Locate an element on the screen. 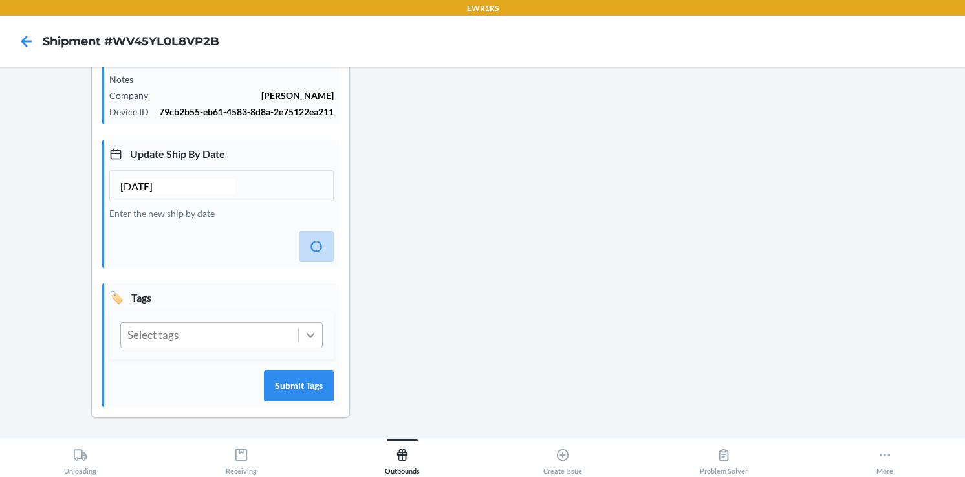 This screenshot has height=477, width=965. p: Tags is located at coordinates (221, 297).